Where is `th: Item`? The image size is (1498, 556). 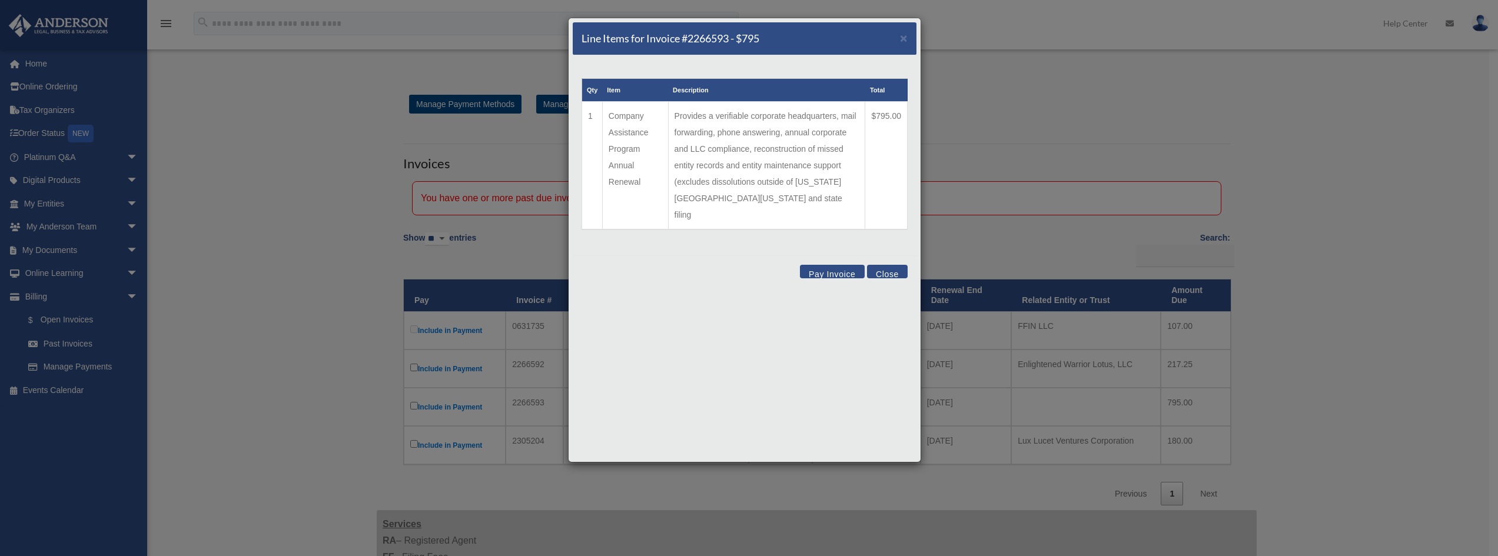
th: Item is located at coordinates (635, 90).